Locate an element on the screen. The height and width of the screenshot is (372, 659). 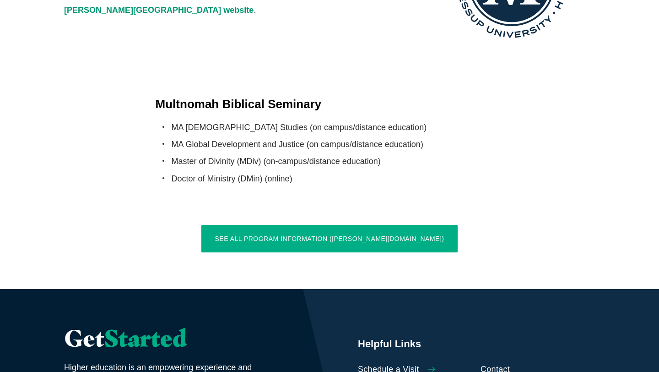
li: Doctor of Ministry (DMin) (online) is located at coordinates (338, 179).